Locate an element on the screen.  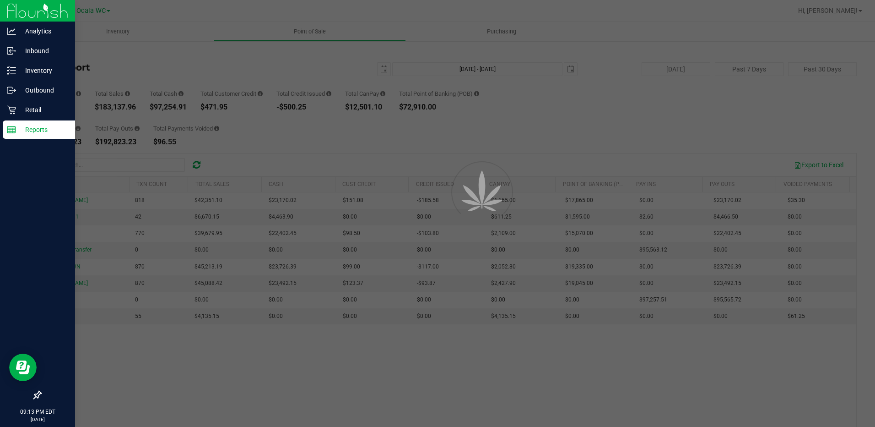
inline-svg: Retail is located at coordinates (11, 110).